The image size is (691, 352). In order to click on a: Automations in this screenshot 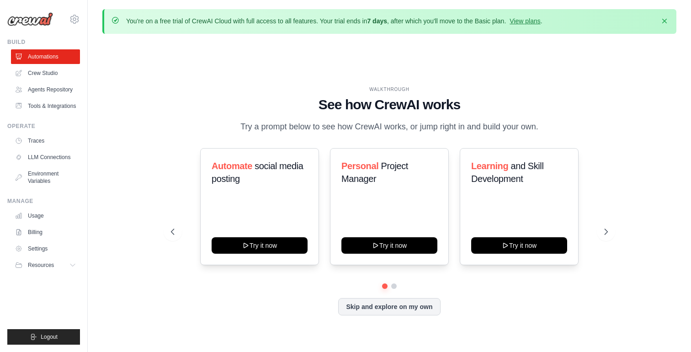, I will do `click(45, 57)`.